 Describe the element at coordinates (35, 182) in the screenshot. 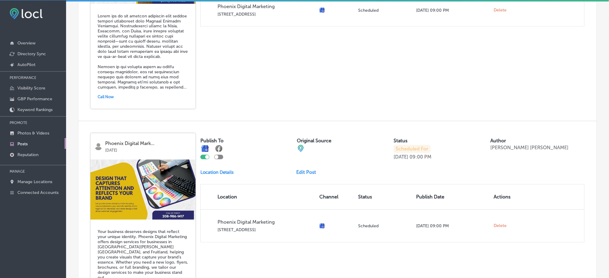

I see `p: Manage Locations` at that location.